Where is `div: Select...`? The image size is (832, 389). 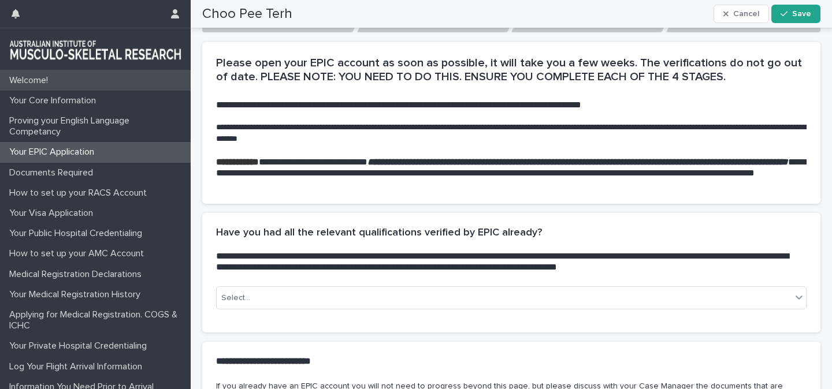
div: Select... is located at coordinates (236, 298).